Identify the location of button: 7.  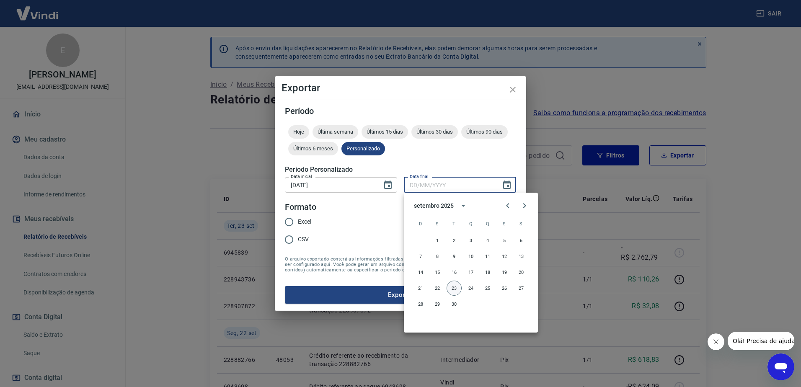
(421, 256).